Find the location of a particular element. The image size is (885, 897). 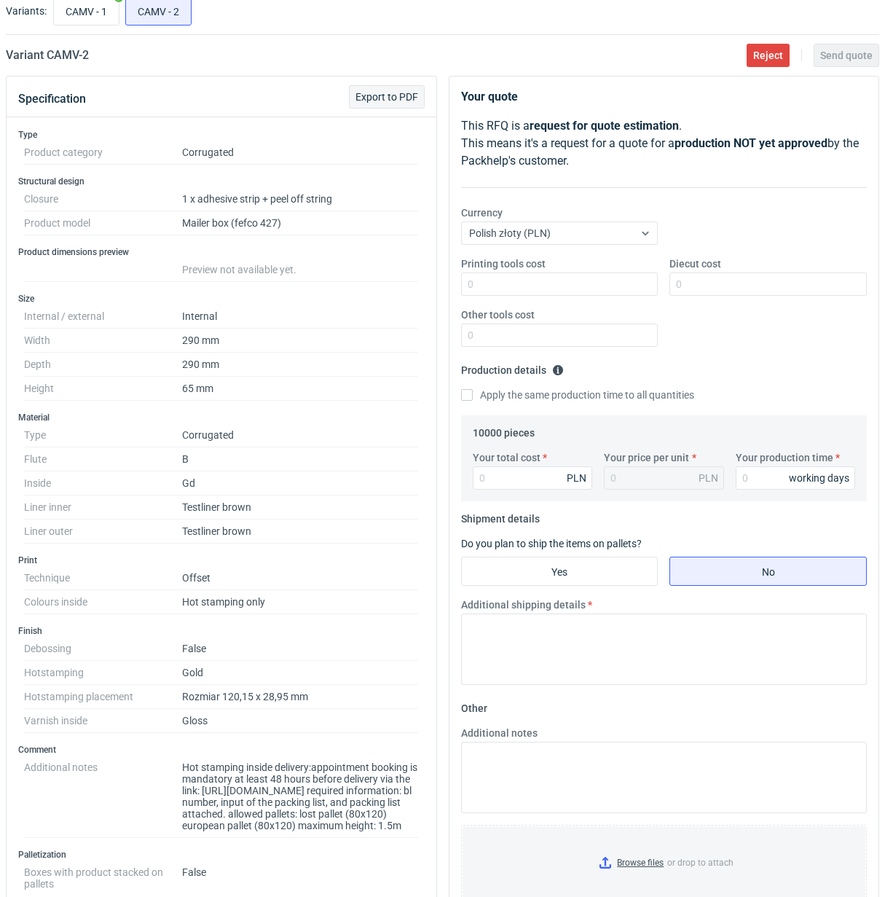

dd: Internal is located at coordinates (300, 316).